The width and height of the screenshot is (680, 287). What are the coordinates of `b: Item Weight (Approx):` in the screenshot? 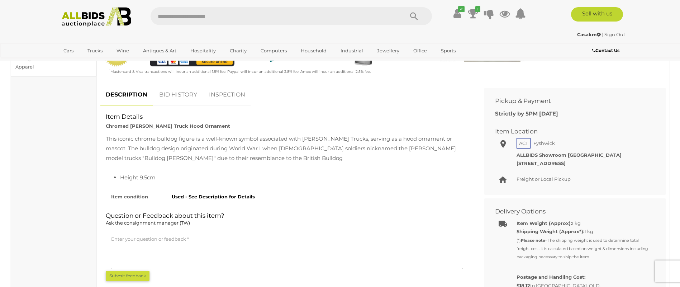 It's located at (544, 223).